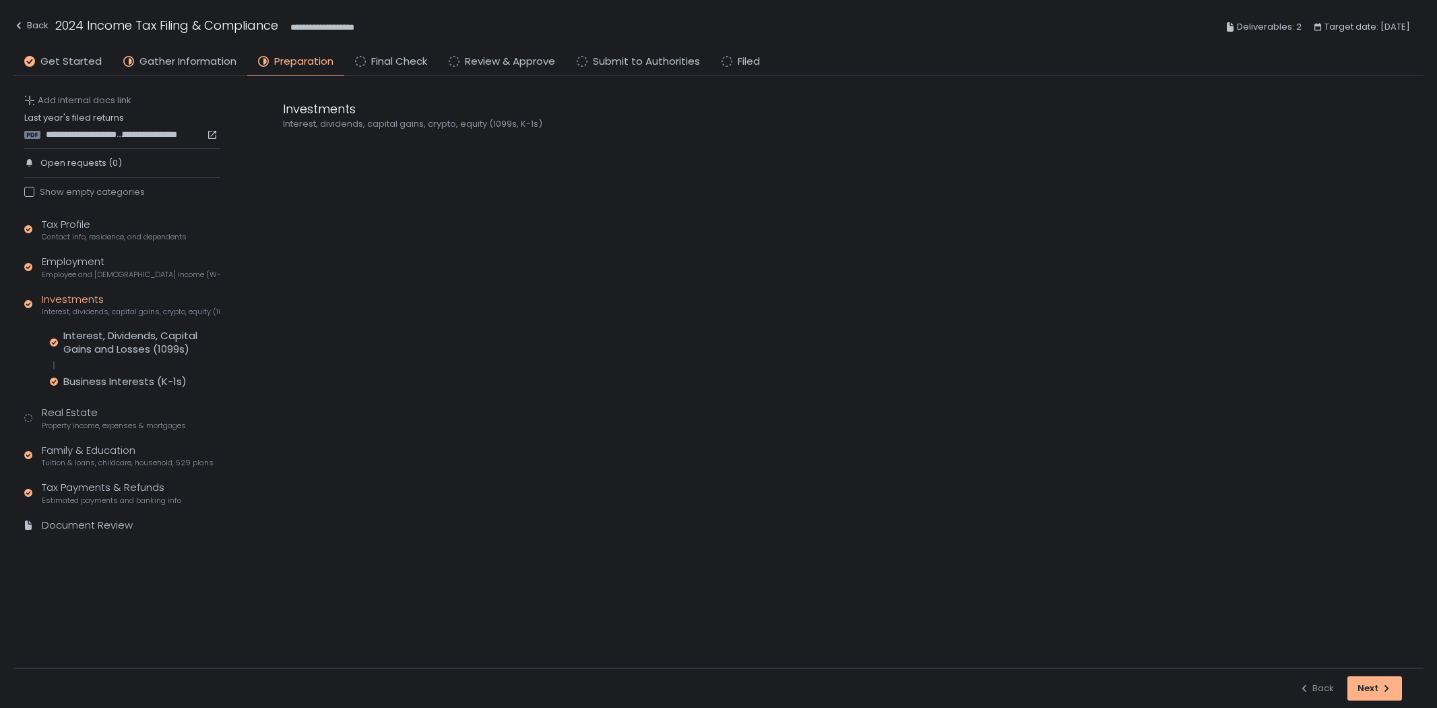 This screenshot has height=708, width=1437. I want to click on div: Tax Profile, so click(114, 230).